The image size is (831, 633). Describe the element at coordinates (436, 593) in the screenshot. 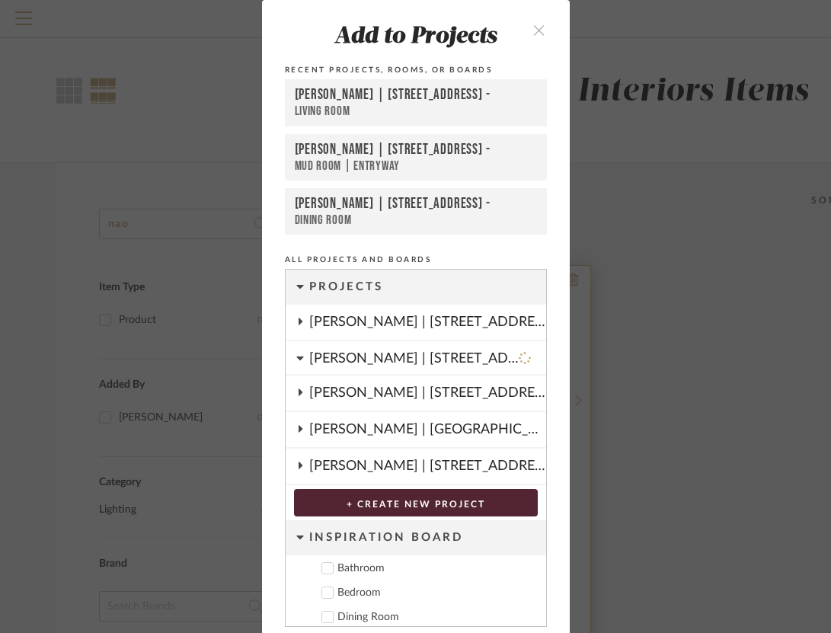

I see `div: Bedroom` at that location.